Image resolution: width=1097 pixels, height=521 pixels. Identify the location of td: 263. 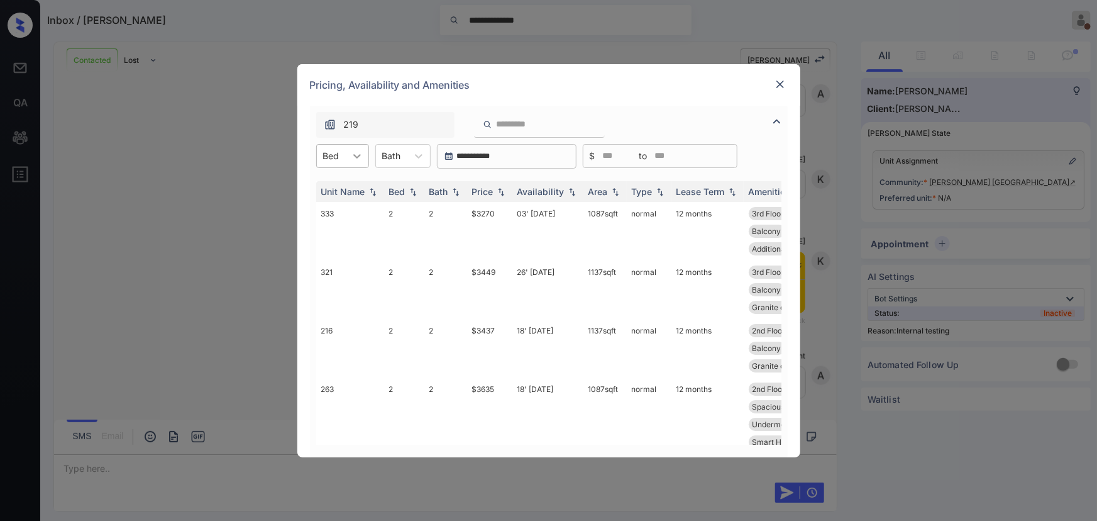
(350, 441).